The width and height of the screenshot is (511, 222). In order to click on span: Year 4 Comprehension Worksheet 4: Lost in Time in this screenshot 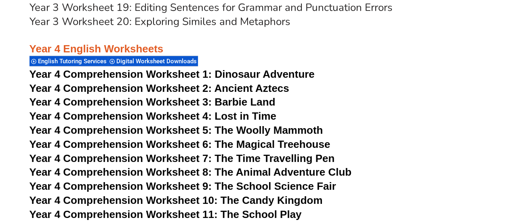, I will do `click(153, 116)`.